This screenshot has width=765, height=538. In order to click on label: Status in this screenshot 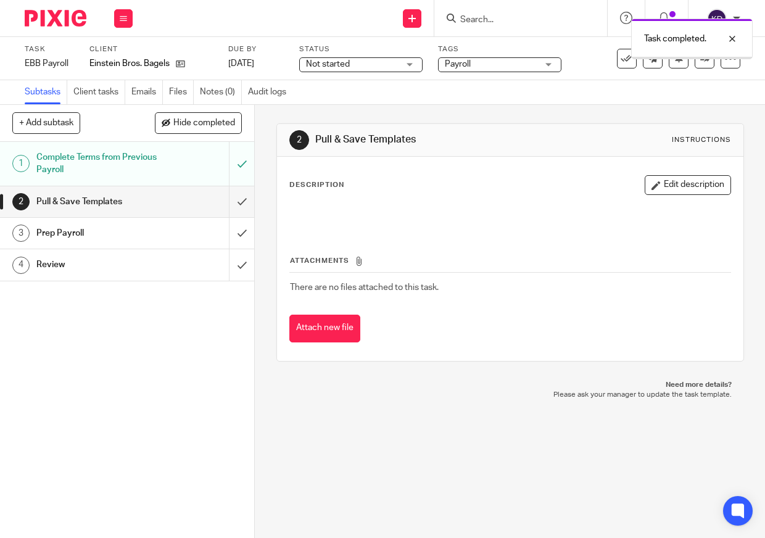, I will do `click(361, 49)`.